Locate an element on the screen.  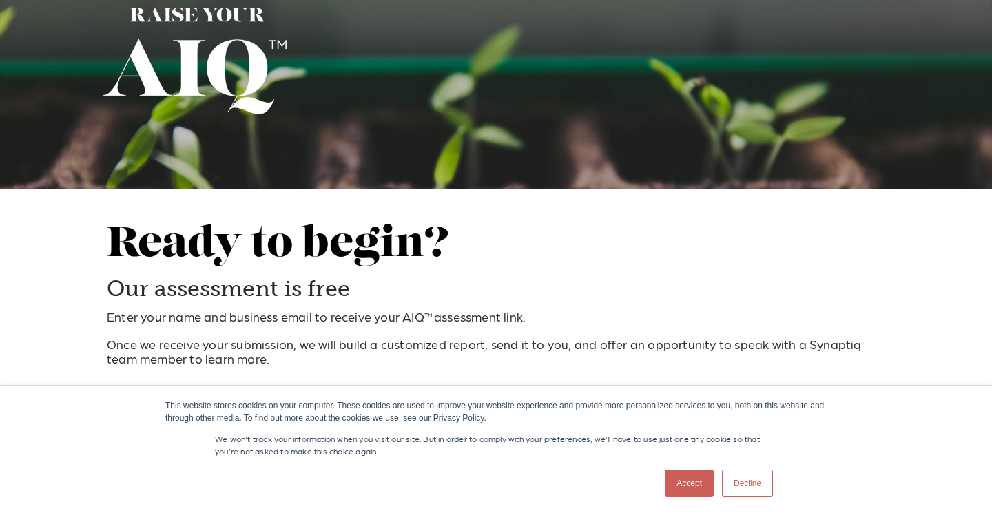
a: Accept is located at coordinates (689, 483).